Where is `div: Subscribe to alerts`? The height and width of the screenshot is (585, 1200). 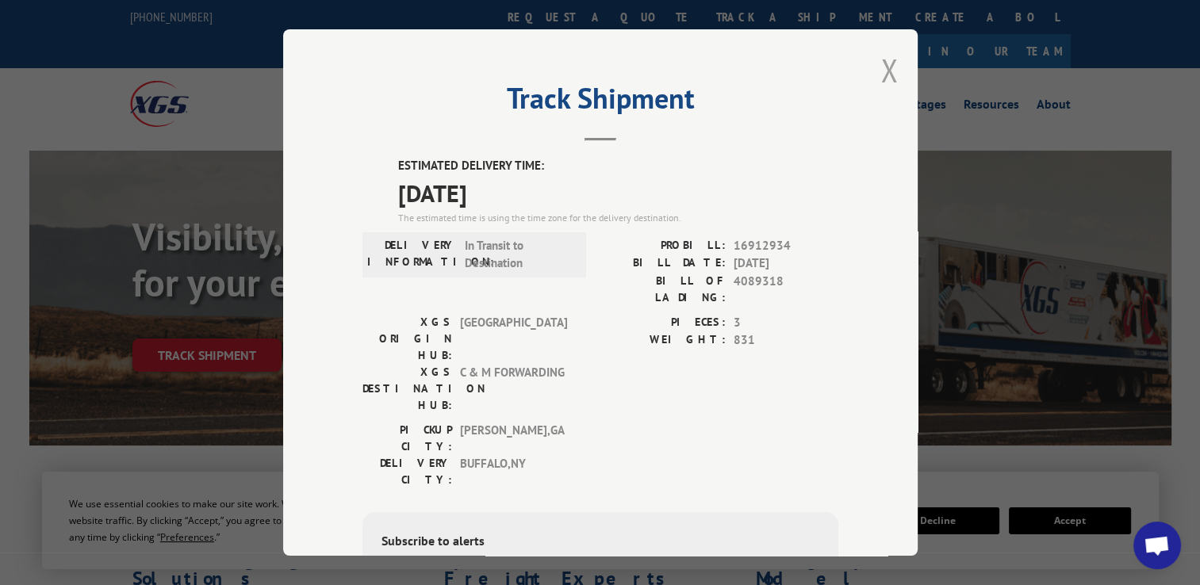 div: Subscribe to alerts is located at coordinates (600, 542).